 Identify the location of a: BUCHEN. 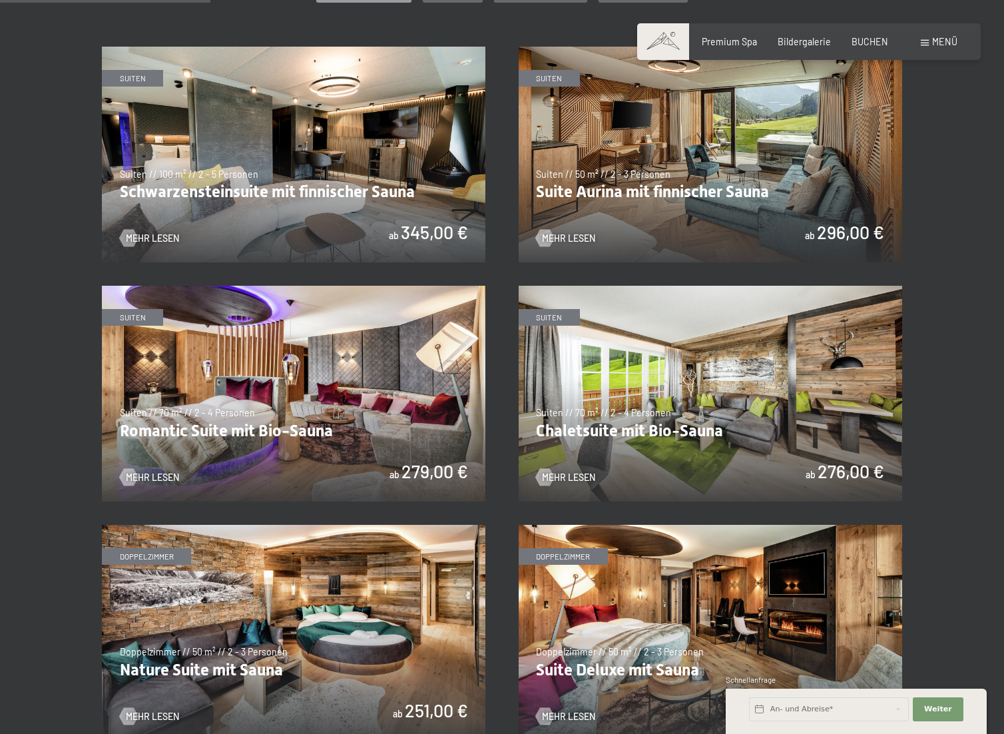
(870, 41).